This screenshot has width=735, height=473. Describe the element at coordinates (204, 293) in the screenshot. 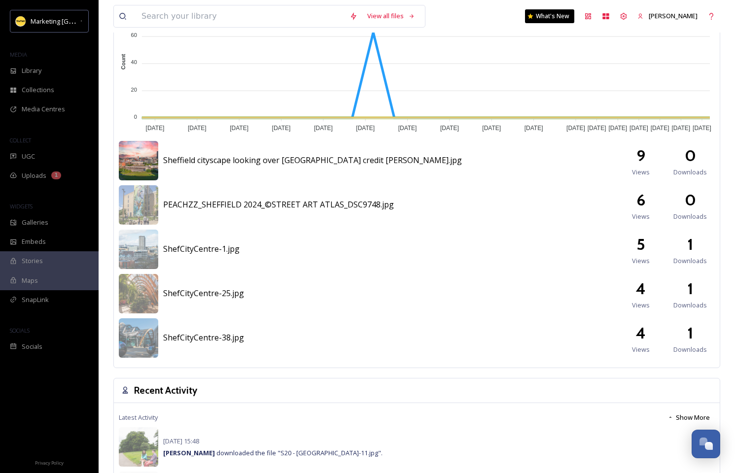

I see `span: ShefCityCentre-25.jpg` at that location.